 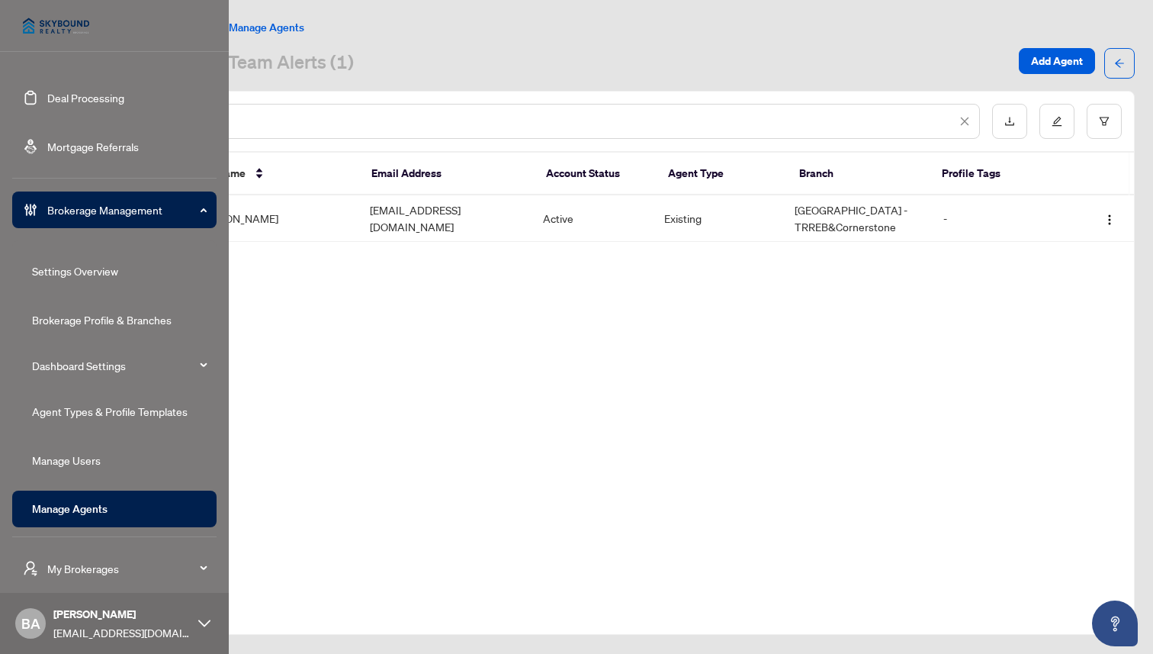 What do you see at coordinates (1057, 121) in the screenshot?
I see `span: edit` at bounding box center [1057, 121].